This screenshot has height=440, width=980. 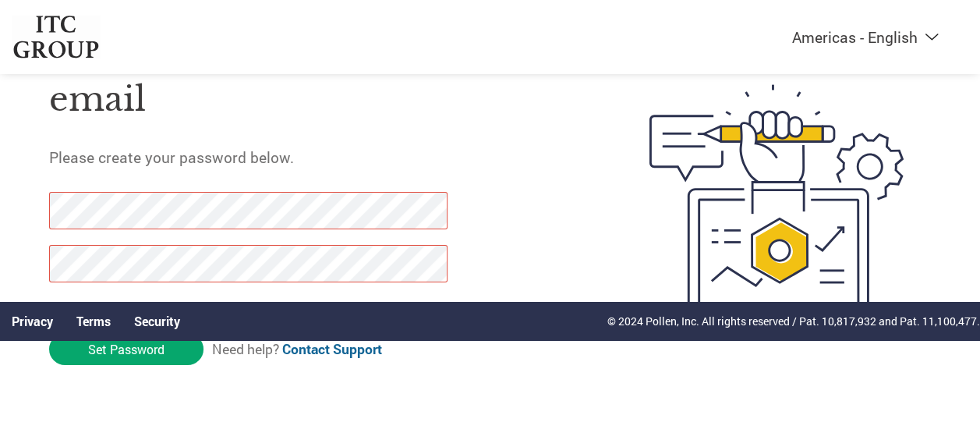 What do you see at coordinates (313, 157) in the screenshot?
I see `h5: Please create your password below.` at bounding box center [313, 157].